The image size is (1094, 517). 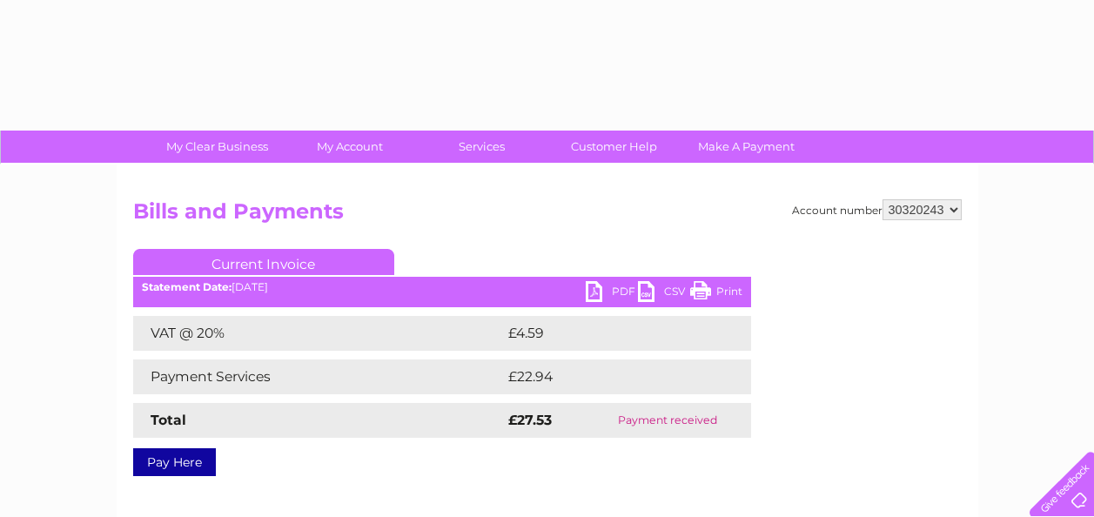 What do you see at coordinates (547, 216) in the screenshot?
I see `h2: Bills and Payments` at bounding box center [547, 216].